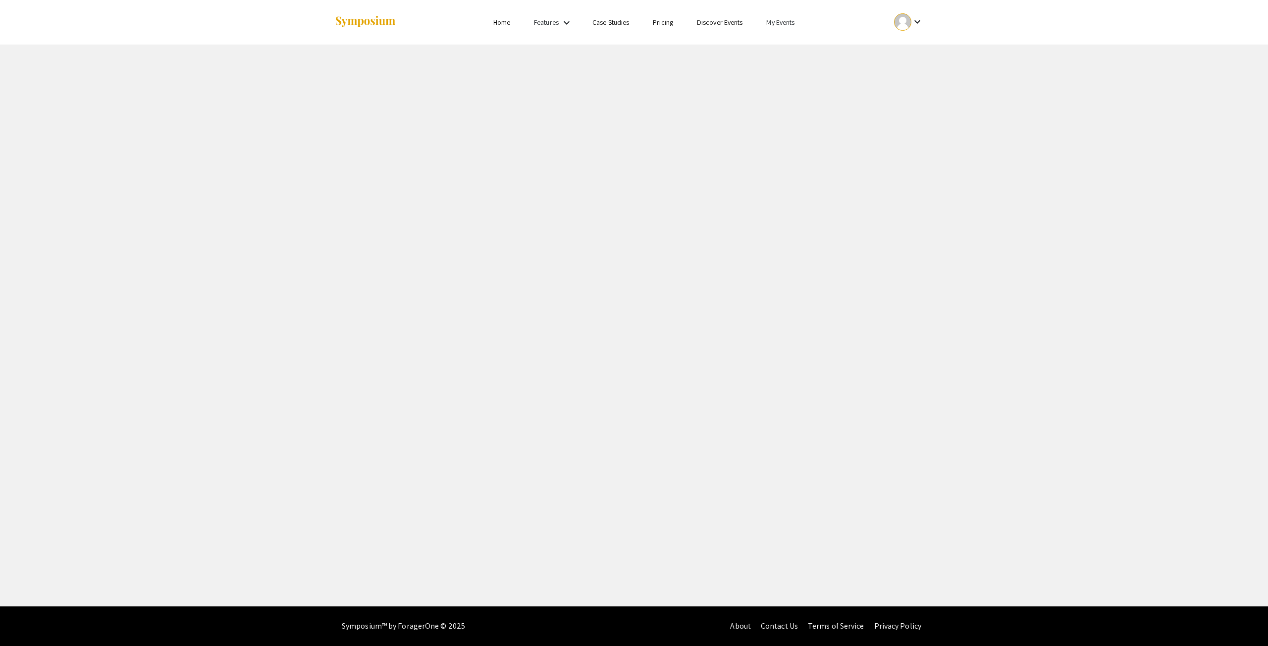 This screenshot has height=646, width=1268. Describe the element at coordinates (663, 22) in the screenshot. I see `a: Pricing` at that location.